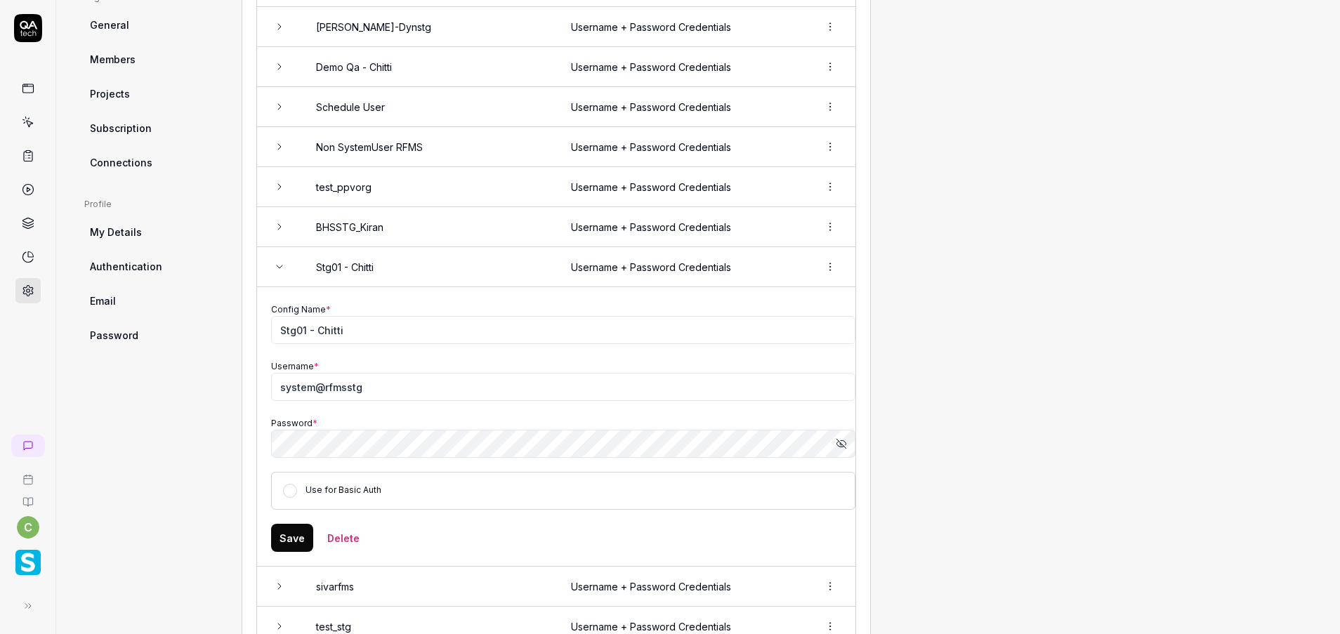  I want to click on a: Authentication, so click(152, 266).